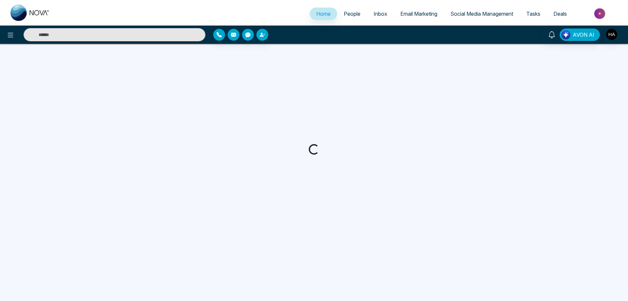  What do you see at coordinates (612, 34) in the screenshot?
I see `img: User Avatar` at bounding box center [612, 34].